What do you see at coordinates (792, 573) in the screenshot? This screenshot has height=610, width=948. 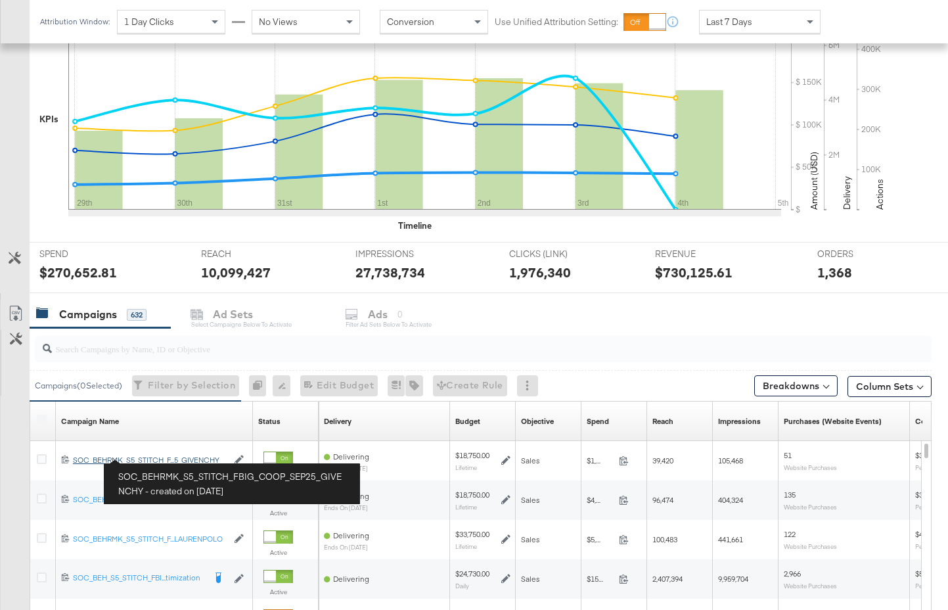 I see `span: 2,966` at bounding box center [792, 573].